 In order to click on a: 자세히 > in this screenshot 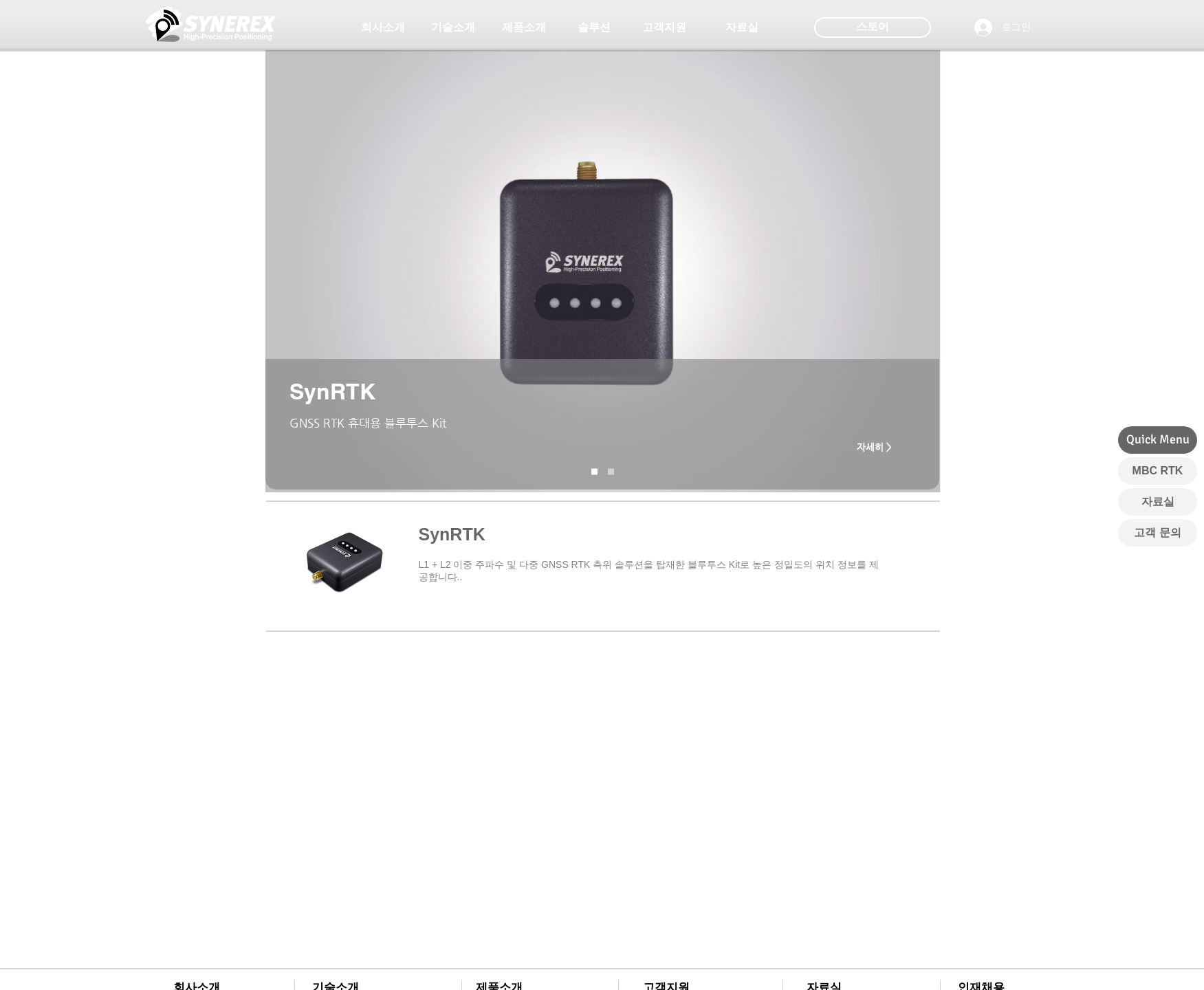, I will do `click(874, 447)`.